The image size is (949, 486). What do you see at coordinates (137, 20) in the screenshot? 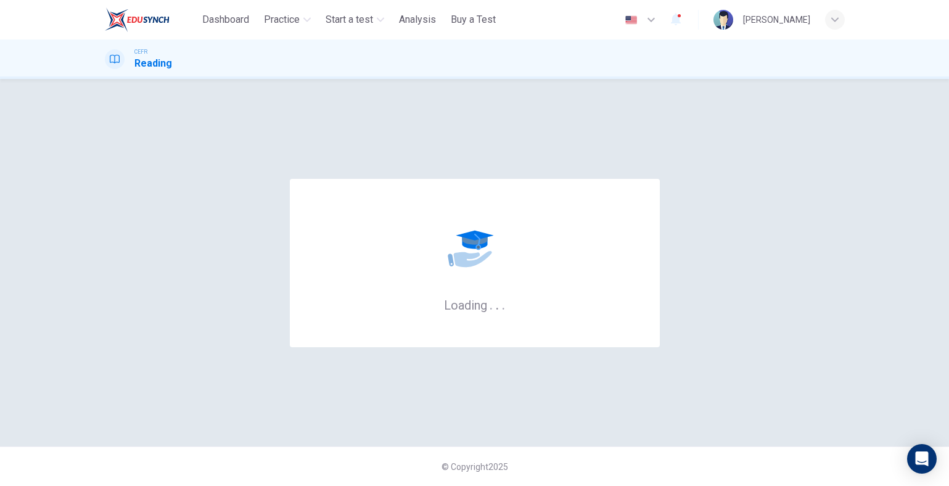
I see `img: ELTC logo` at bounding box center [137, 20].